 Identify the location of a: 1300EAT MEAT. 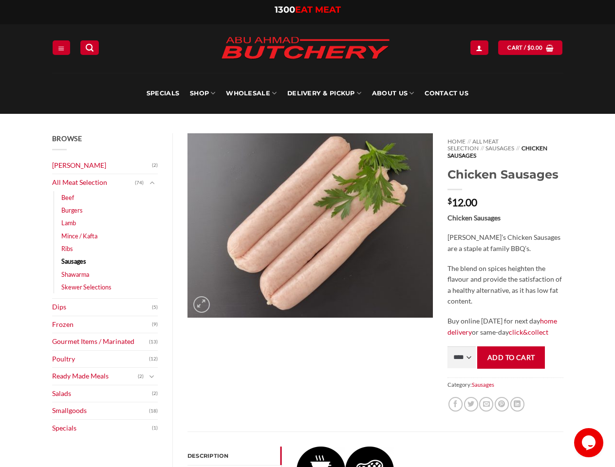
(308, 10).